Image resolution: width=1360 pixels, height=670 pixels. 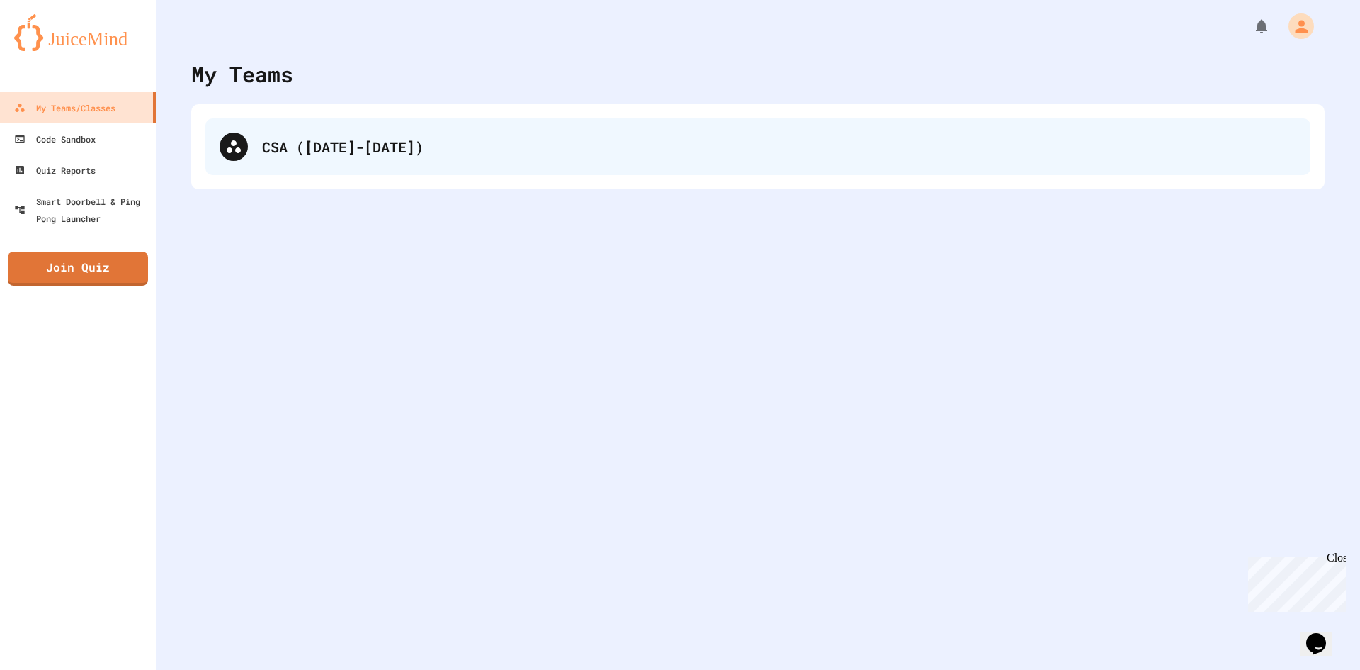 What do you see at coordinates (64, 108) in the screenshot?
I see `div: My Teams/Classes` at bounding box center [64, 108].